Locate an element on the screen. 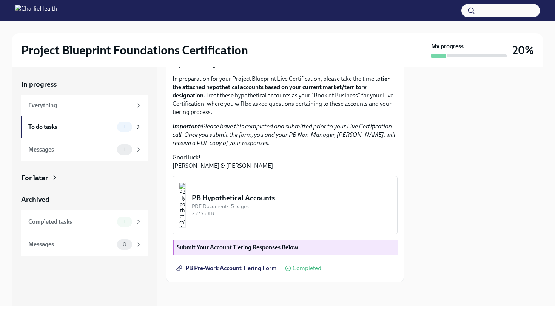 This screenshot has width=555, height=314. img: PB Hypothetical Accounts is located at coordinates (182, 205).